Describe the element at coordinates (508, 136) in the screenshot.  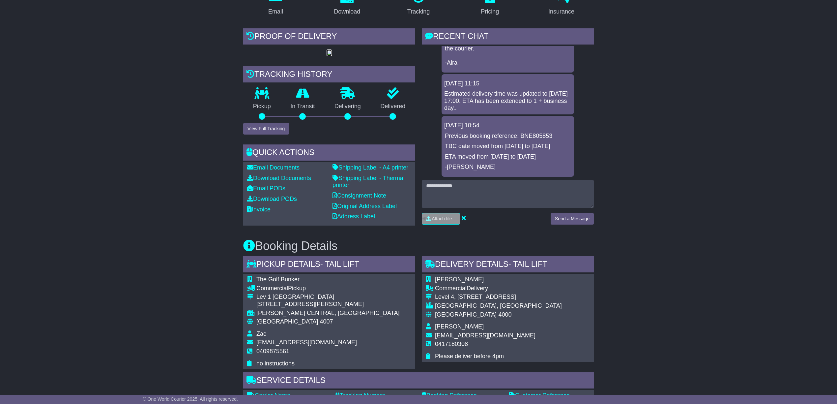
I see `p: Previous booking reference: BNE805853` at that location.